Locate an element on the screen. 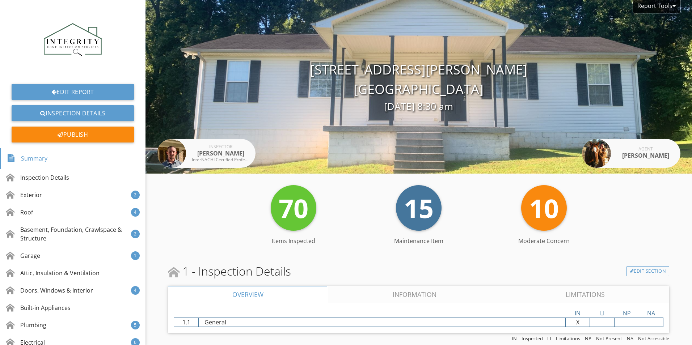 The height and width of the screenshot is (345, 692). span: IN is located at coordinates (578, 313).